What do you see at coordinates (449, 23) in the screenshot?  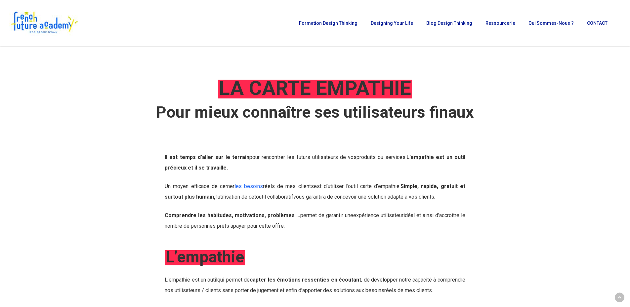 I see `a: Blog Design Thinking` at bounding box center [449, 23].